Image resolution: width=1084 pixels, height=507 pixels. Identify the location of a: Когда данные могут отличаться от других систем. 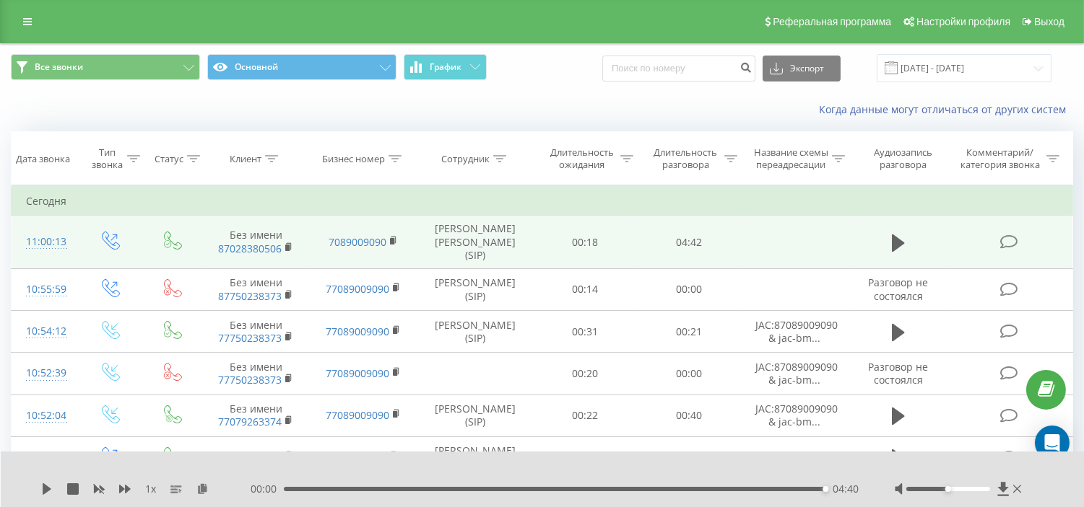
(946, 109).